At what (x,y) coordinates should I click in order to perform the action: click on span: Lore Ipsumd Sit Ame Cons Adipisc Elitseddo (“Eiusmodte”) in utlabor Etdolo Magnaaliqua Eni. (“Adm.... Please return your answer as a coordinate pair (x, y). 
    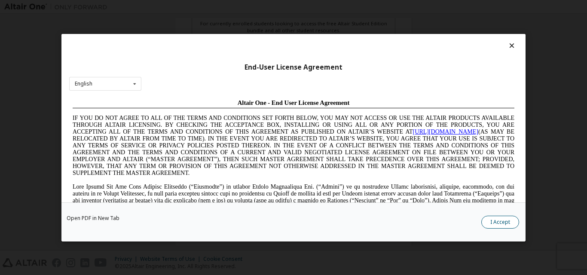
    Looking at the image, I should click on (224, 118).